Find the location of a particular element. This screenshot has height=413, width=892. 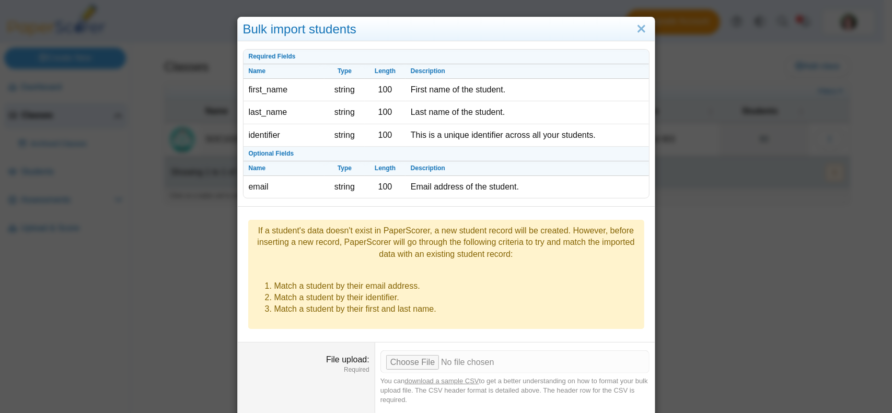

td: This is a unique identifier across all your students. is located at coordinates (527, 135).